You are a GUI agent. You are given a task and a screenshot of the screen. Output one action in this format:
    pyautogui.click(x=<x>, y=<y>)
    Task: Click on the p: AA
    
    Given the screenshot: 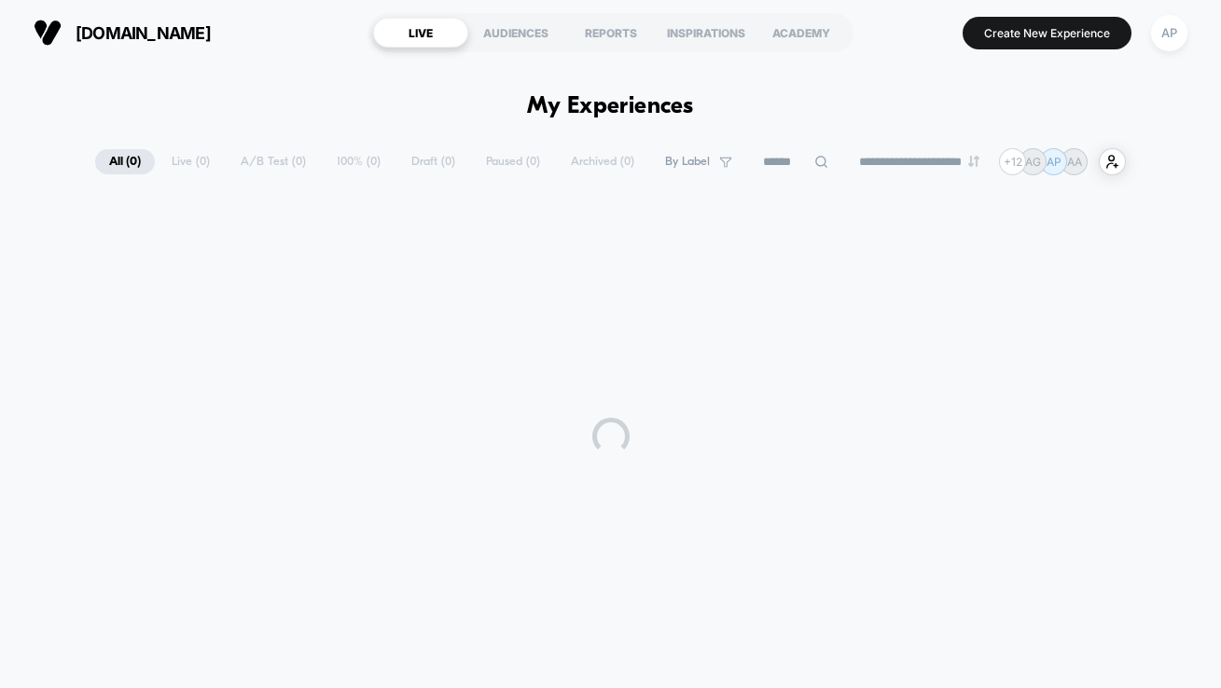 What is the action you would take?
    pyautogui.click(x=1075, y=161)
    